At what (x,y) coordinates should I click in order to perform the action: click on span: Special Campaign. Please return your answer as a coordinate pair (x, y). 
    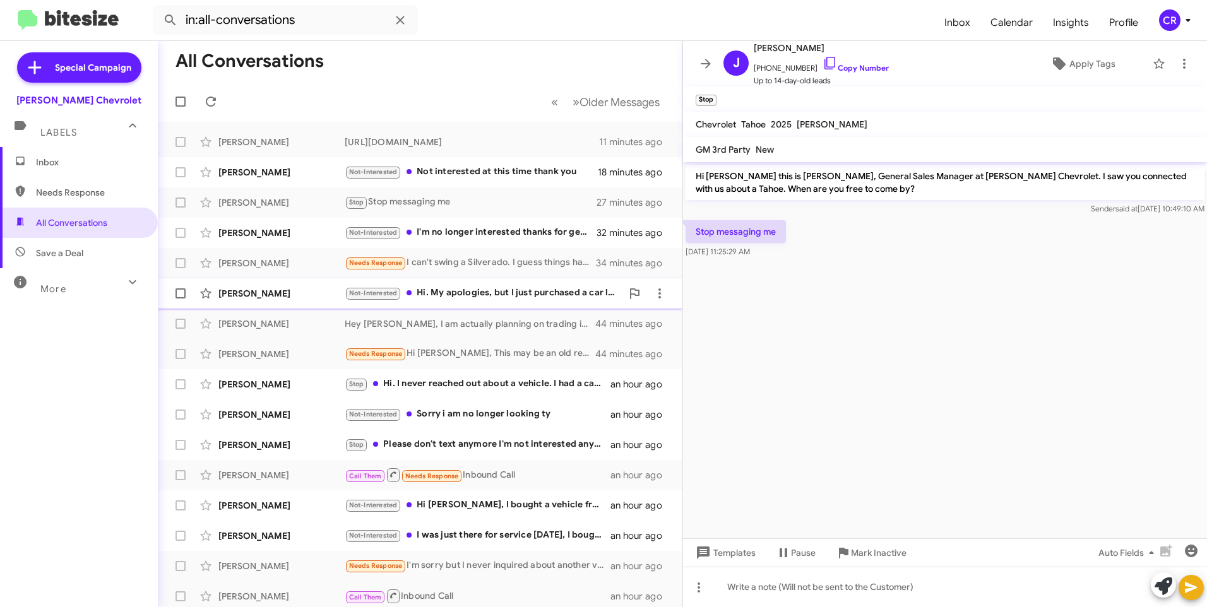
    Looking at the image, I should click on (93, 68).